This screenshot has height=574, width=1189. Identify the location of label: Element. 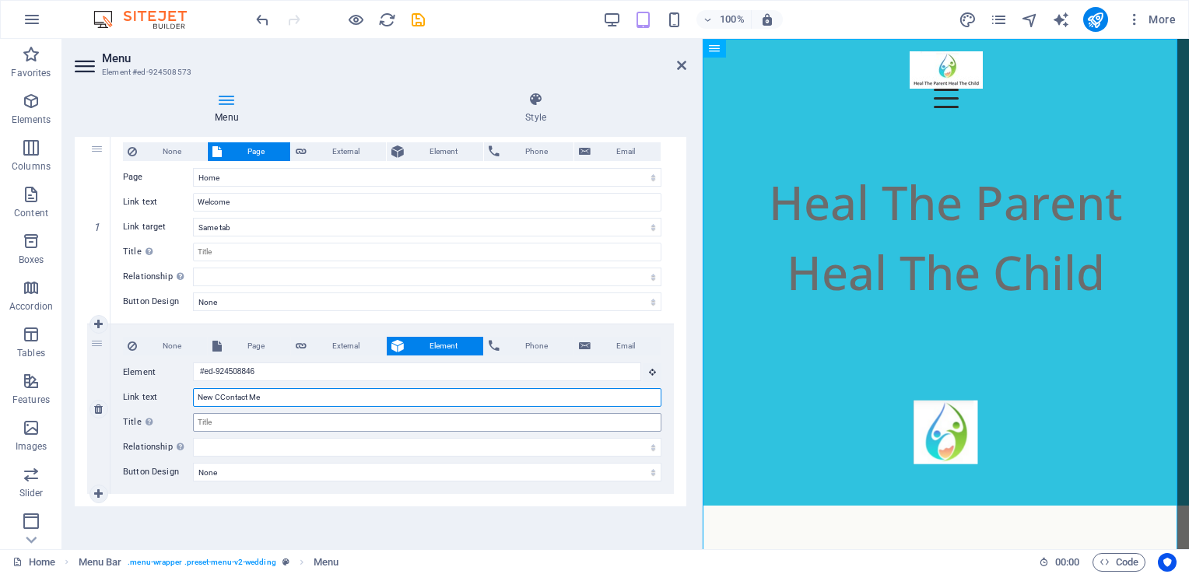
(158, 373).